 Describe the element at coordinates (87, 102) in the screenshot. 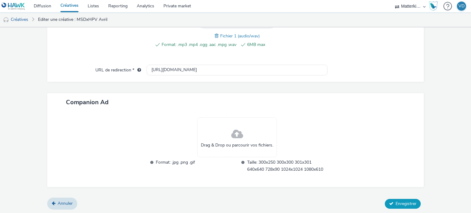

I see `span: Companion Ad` at that location.